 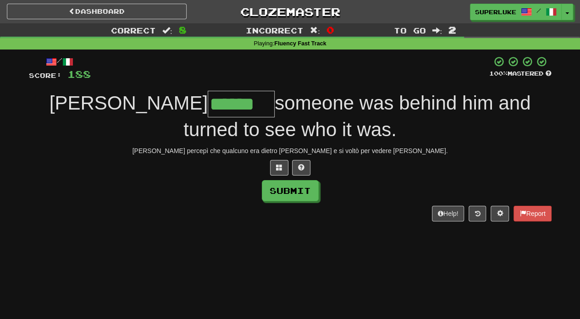 What do you see at coordinates (300, 44) in the screenshot?
I see `strong: Fluency Fast Track` at bounding box center [300, 44].